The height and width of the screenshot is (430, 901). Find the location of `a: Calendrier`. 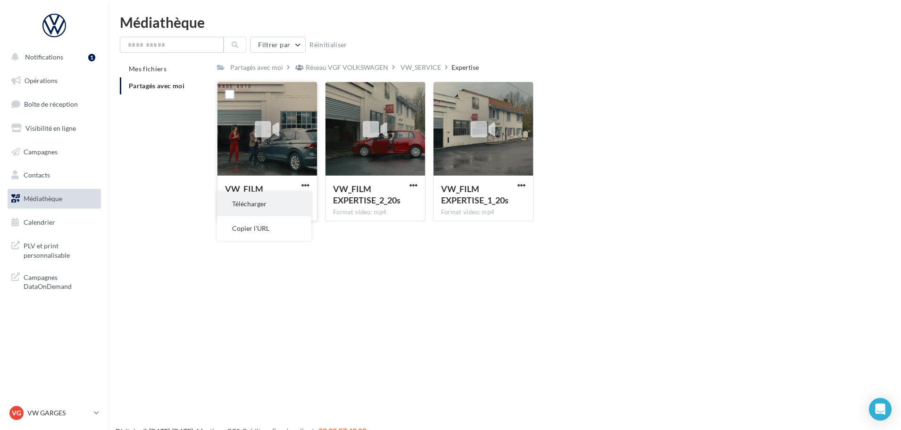

a: Calendrier is located at coordinates (54, 222).